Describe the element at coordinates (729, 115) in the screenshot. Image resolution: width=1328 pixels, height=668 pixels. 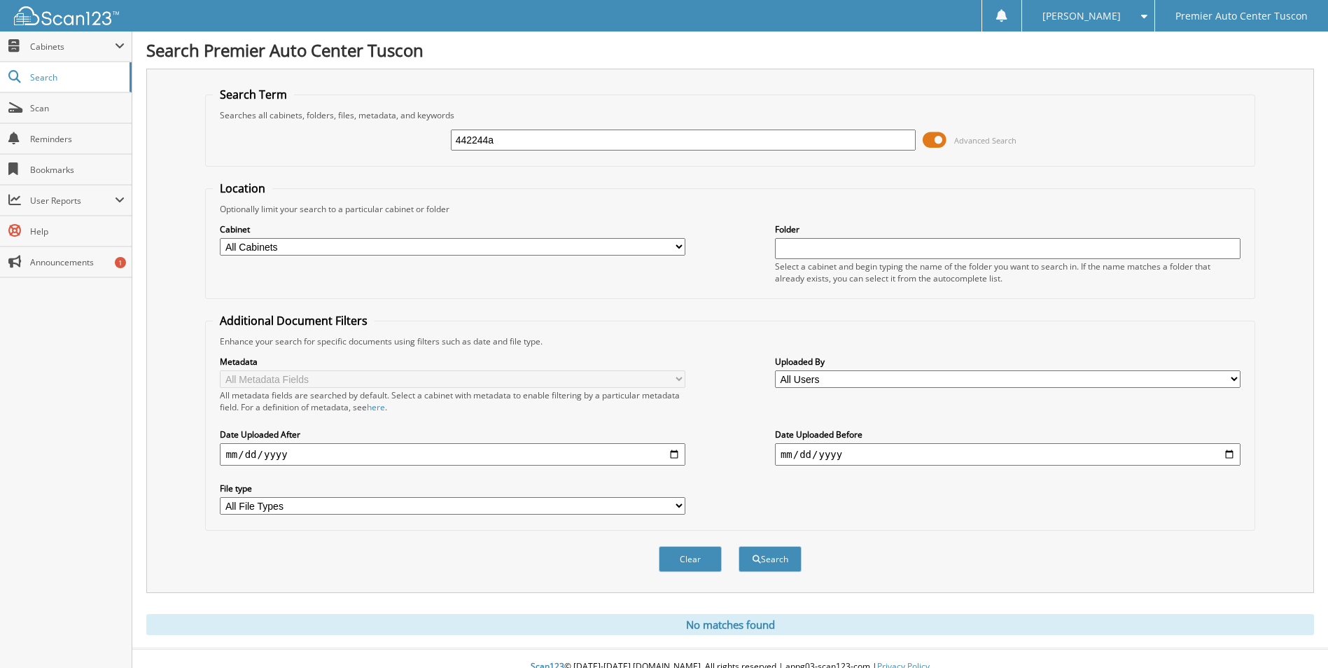
I see `div: Searches all cabinets, folders, files, metadata, and keywords` at that location.